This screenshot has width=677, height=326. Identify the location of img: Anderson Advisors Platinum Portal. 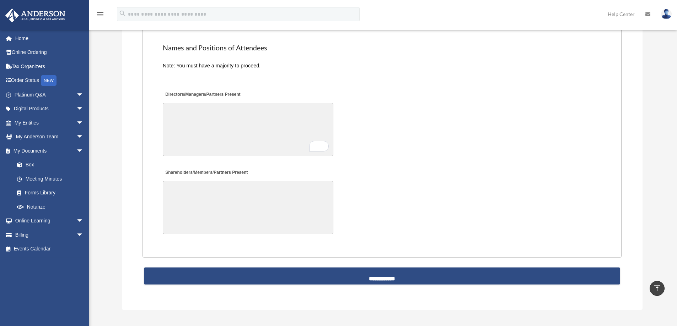
(35, 15).